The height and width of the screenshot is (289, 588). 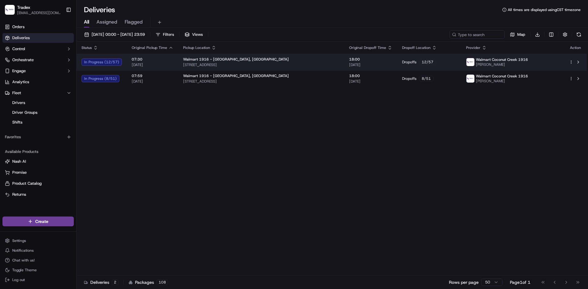 What do you see at coordinates (38, 103) in the screenshot?
I see `a: Drivers` at bounding box center [38, 103].